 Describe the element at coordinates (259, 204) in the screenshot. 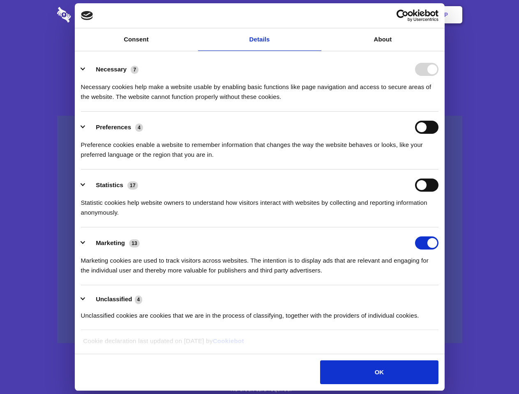

I see `div: Statistic cookies help website owners to understand how visitors interact with websites by collec...` at that location.